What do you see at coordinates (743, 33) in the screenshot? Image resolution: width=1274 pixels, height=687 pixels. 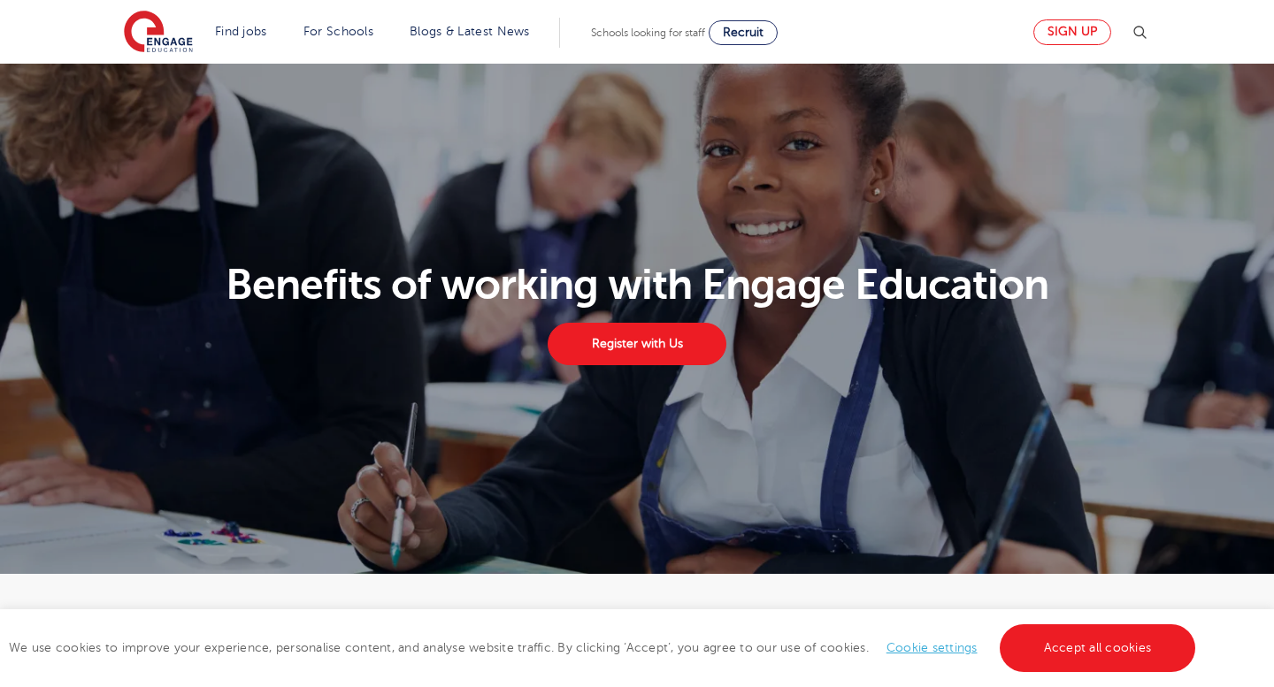 I see `a: Recruit` at bounding box center [743, 33].